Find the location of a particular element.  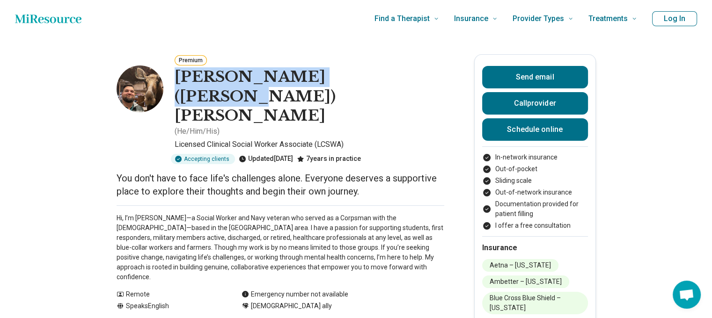

li: Out-of-network insurance is located at coordinates (535, 192).